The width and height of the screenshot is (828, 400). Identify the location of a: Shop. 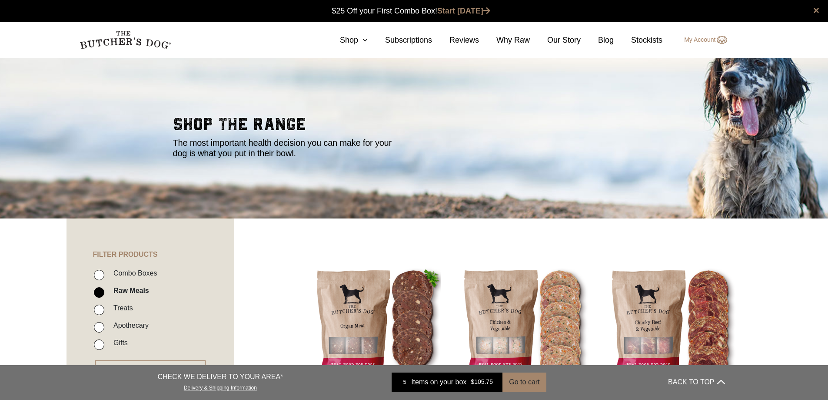
(345, 40).